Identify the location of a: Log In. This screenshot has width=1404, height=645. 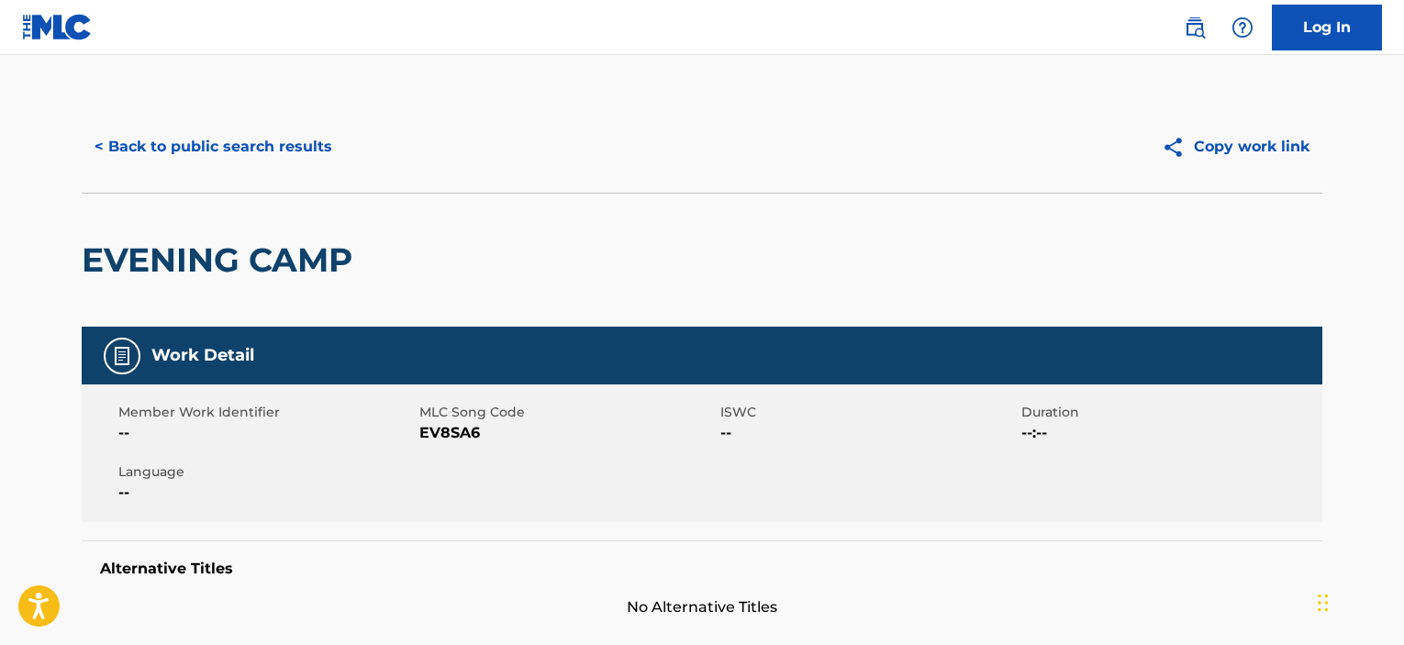
(1327, 28).